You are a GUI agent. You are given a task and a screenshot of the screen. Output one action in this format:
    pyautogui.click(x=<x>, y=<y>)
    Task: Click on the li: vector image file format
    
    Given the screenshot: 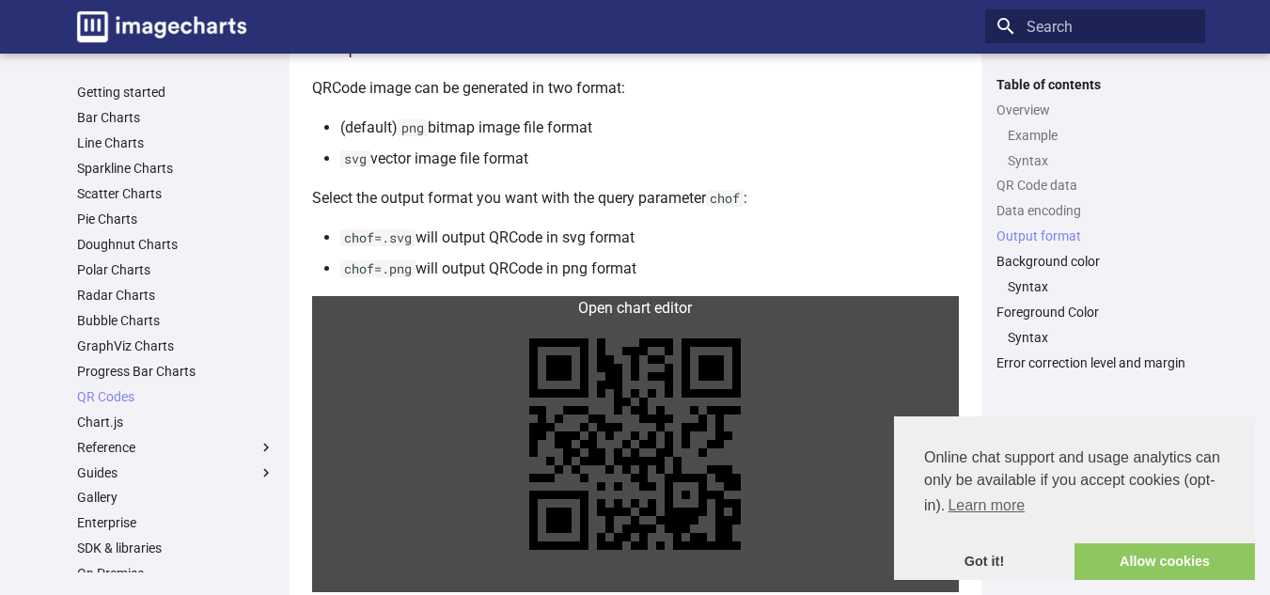 What is the action you would take?
    pyautogui.click(x=650, y=159)
    